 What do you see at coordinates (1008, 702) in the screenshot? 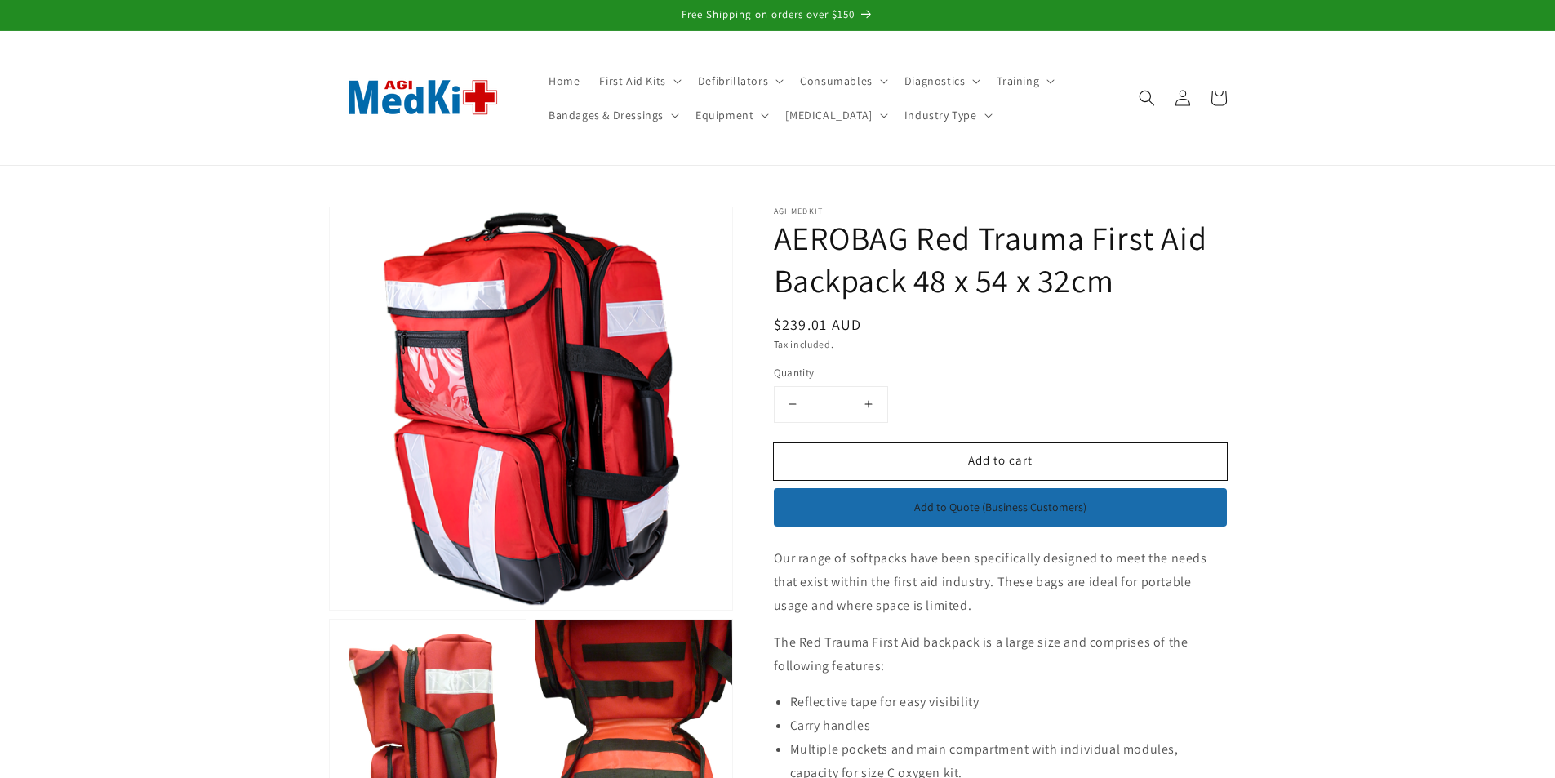
I see `li: Reflective tape for easy visibility` at bounding box center [1008, 702].